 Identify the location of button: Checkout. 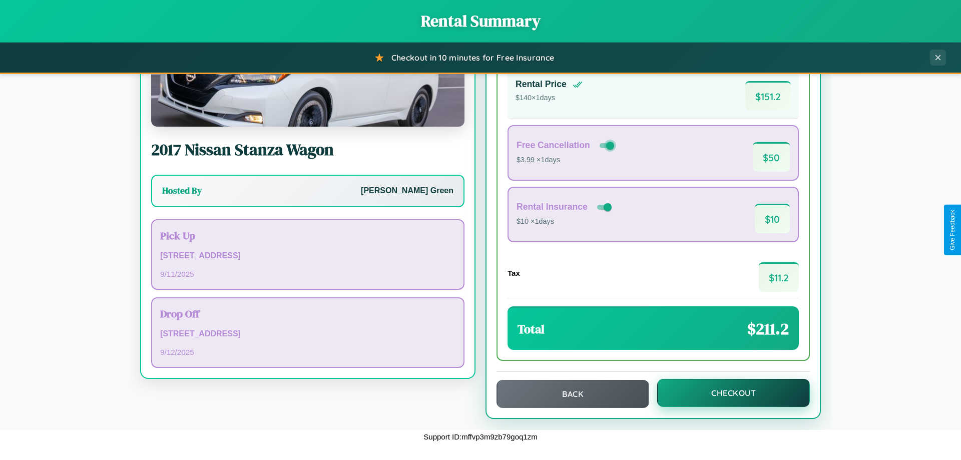
(734, 393).